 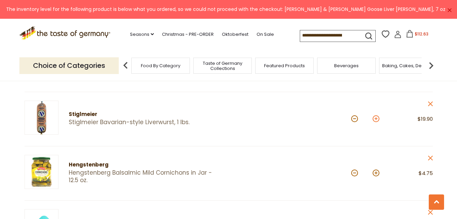 I want to click on a: Beverages, so click(x=347, y=65).